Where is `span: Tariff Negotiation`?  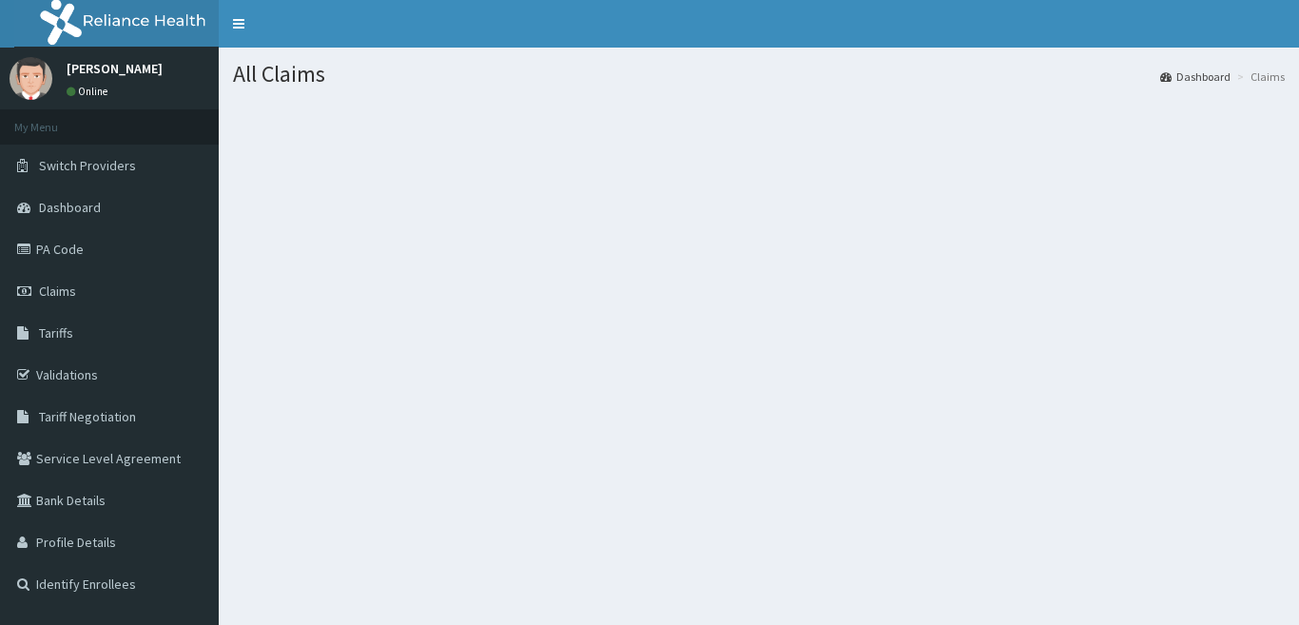 span: Tariff Negotiation is located at coordinates (87, 416).